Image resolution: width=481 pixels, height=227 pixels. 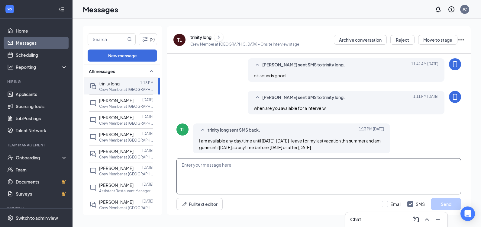 What do you see at coordinates (41, 31) in the screenshot?
I see `a: Home` at bounding box center [41, 31].